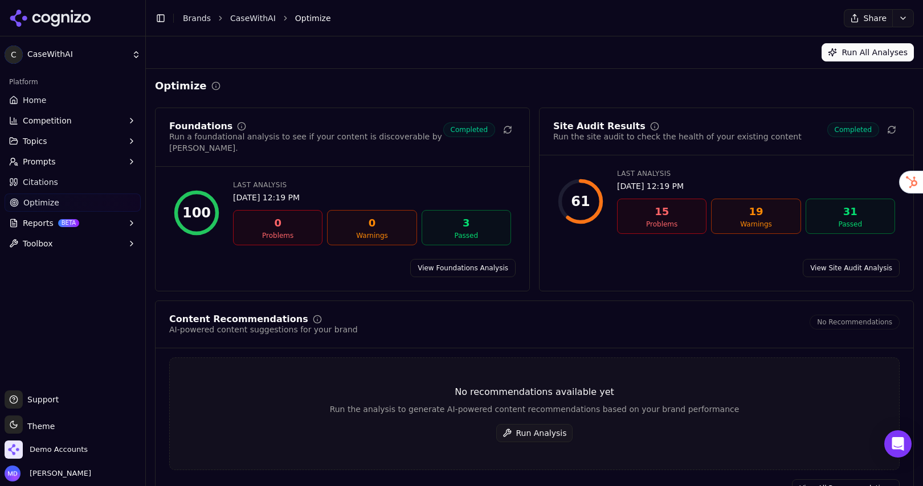 This screenshot has width=923, height=486. Describe the element at coordinates (466, 223) in the screenshot. I see `div: 3` at that location.